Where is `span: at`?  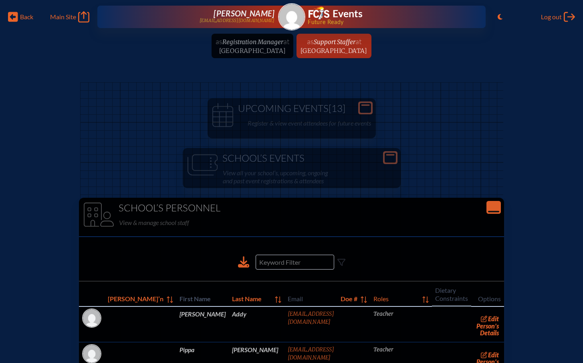
span: at is located at coordinates (358, 41).